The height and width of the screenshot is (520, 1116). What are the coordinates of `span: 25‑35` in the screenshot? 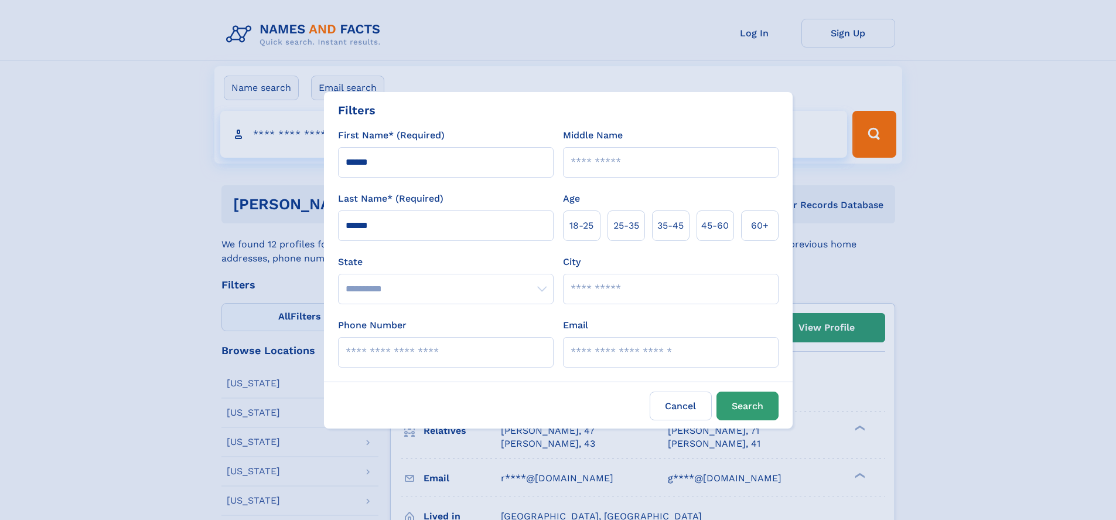 It's located at (626, 226).